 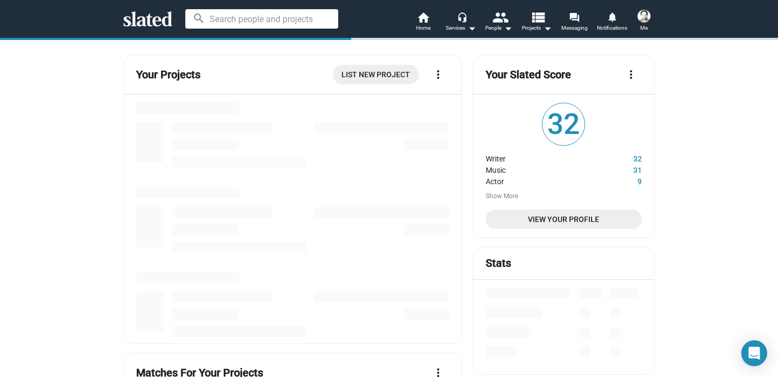 I want to click on input: Search people and projects, so click(x=261, y=19).